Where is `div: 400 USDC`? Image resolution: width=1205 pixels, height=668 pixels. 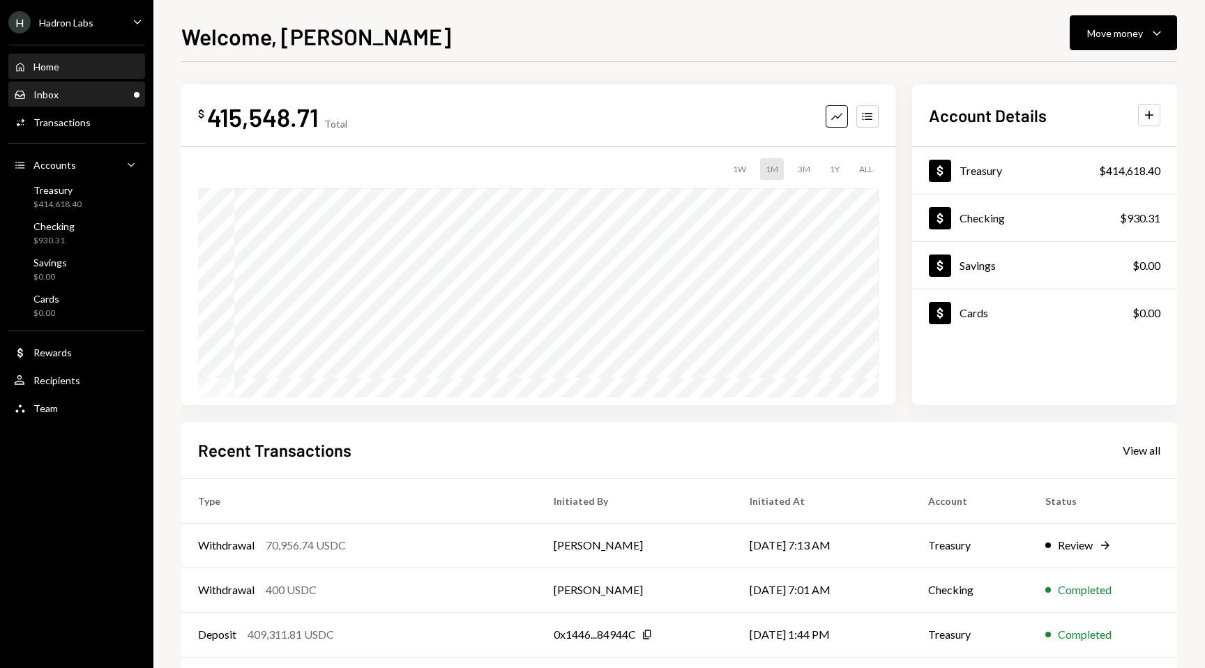
div: 400 USDC is located at coordinates (291, 590).